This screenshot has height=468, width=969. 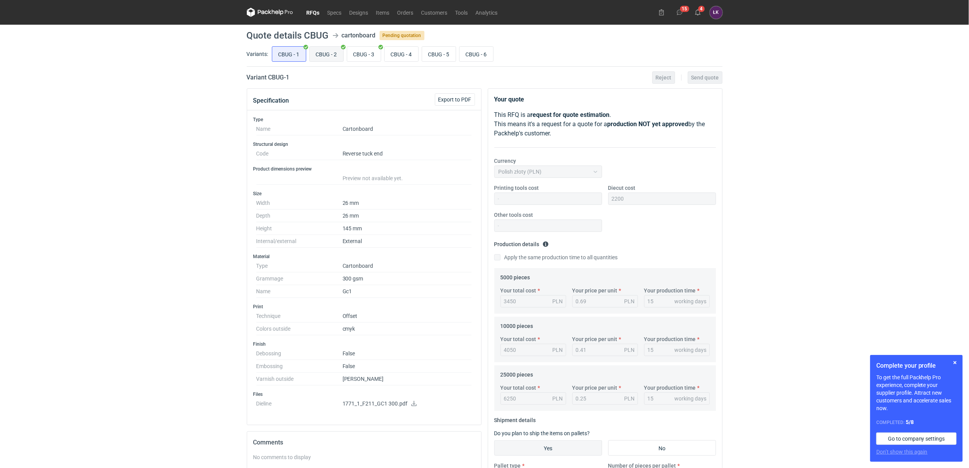 What do you see at coordinates (716, 12) in the screenshot?
I see `button: ŁK` at bounding box center [716, 12].